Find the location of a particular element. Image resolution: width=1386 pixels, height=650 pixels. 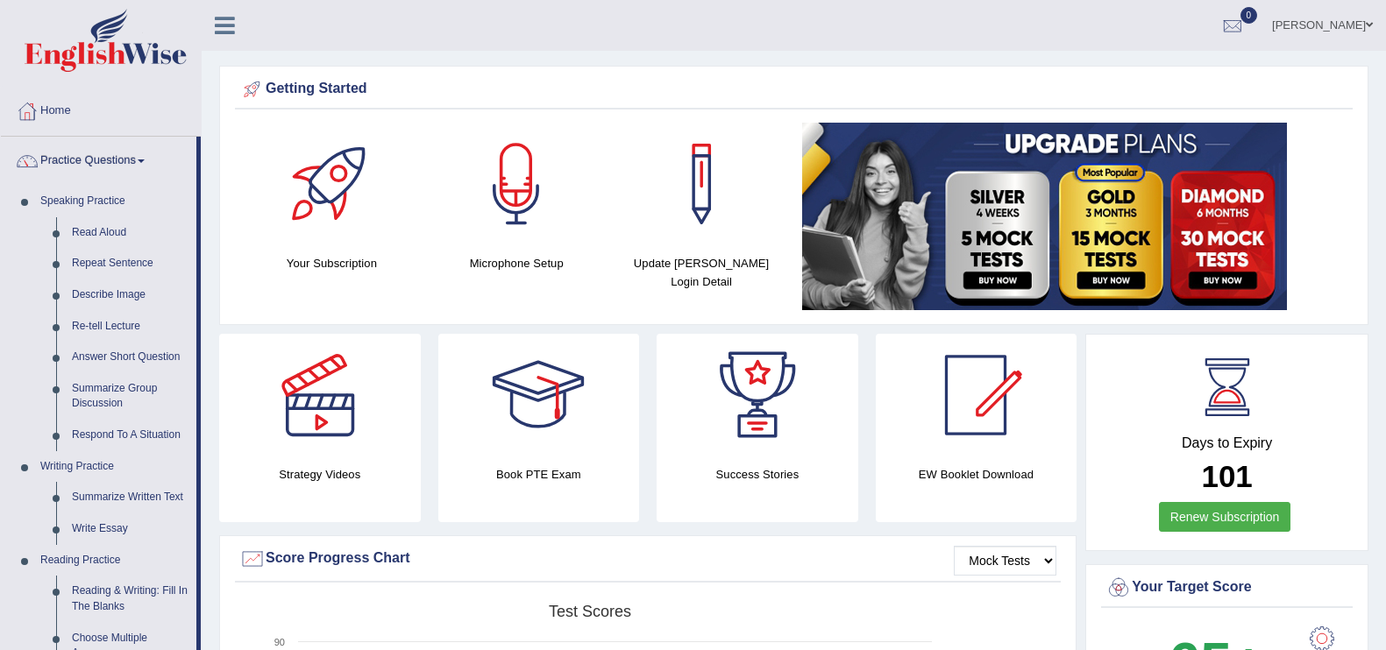

a: Repeat Sentence is located at coordinates (130, 264).